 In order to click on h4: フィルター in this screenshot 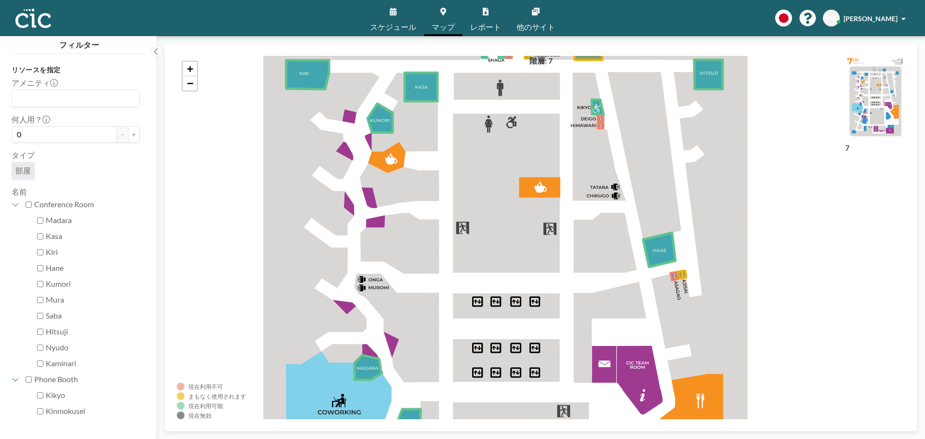, I will do `click(79, 43)`.